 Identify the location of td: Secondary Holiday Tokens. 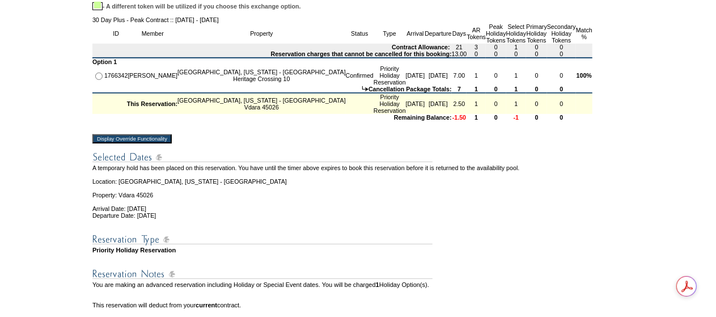
(561, 33).